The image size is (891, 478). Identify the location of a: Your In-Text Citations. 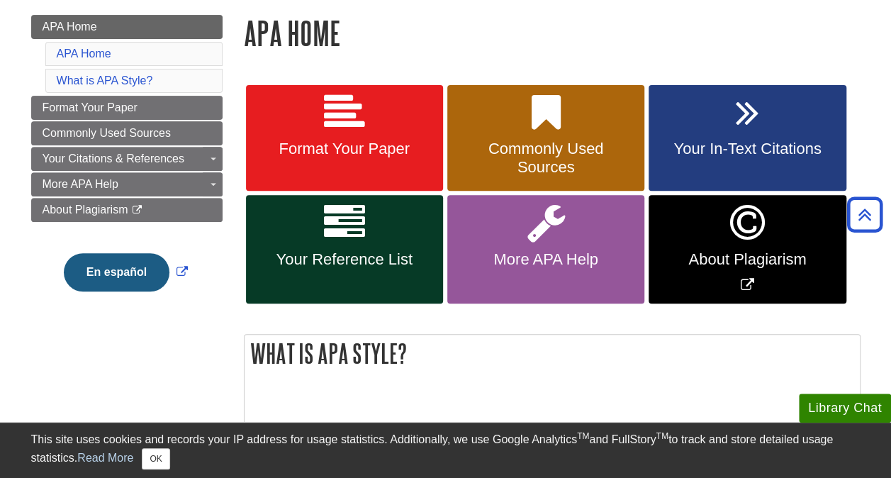
(747, 138).